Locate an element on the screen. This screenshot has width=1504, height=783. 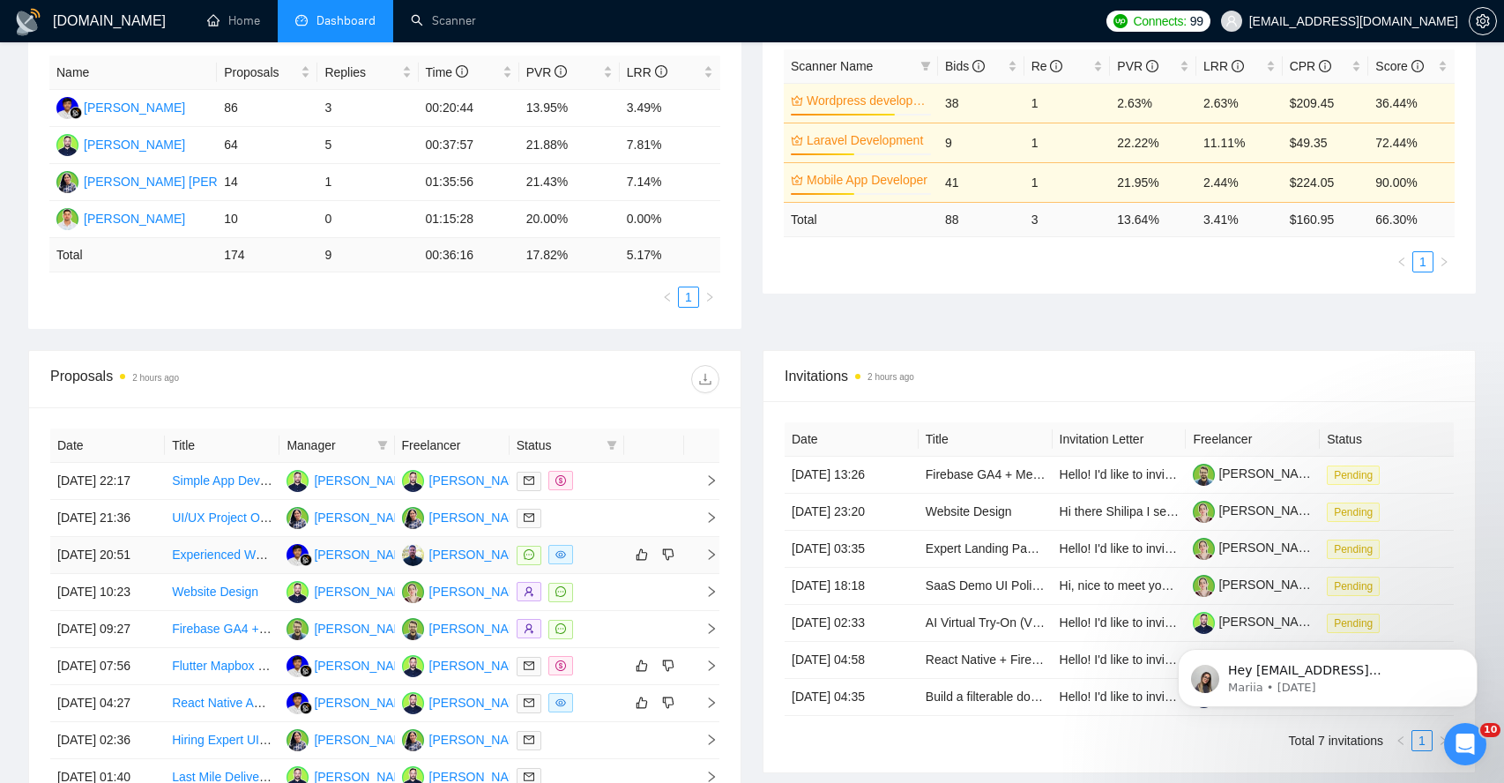
span: filter is located at coordinates (383, 445).